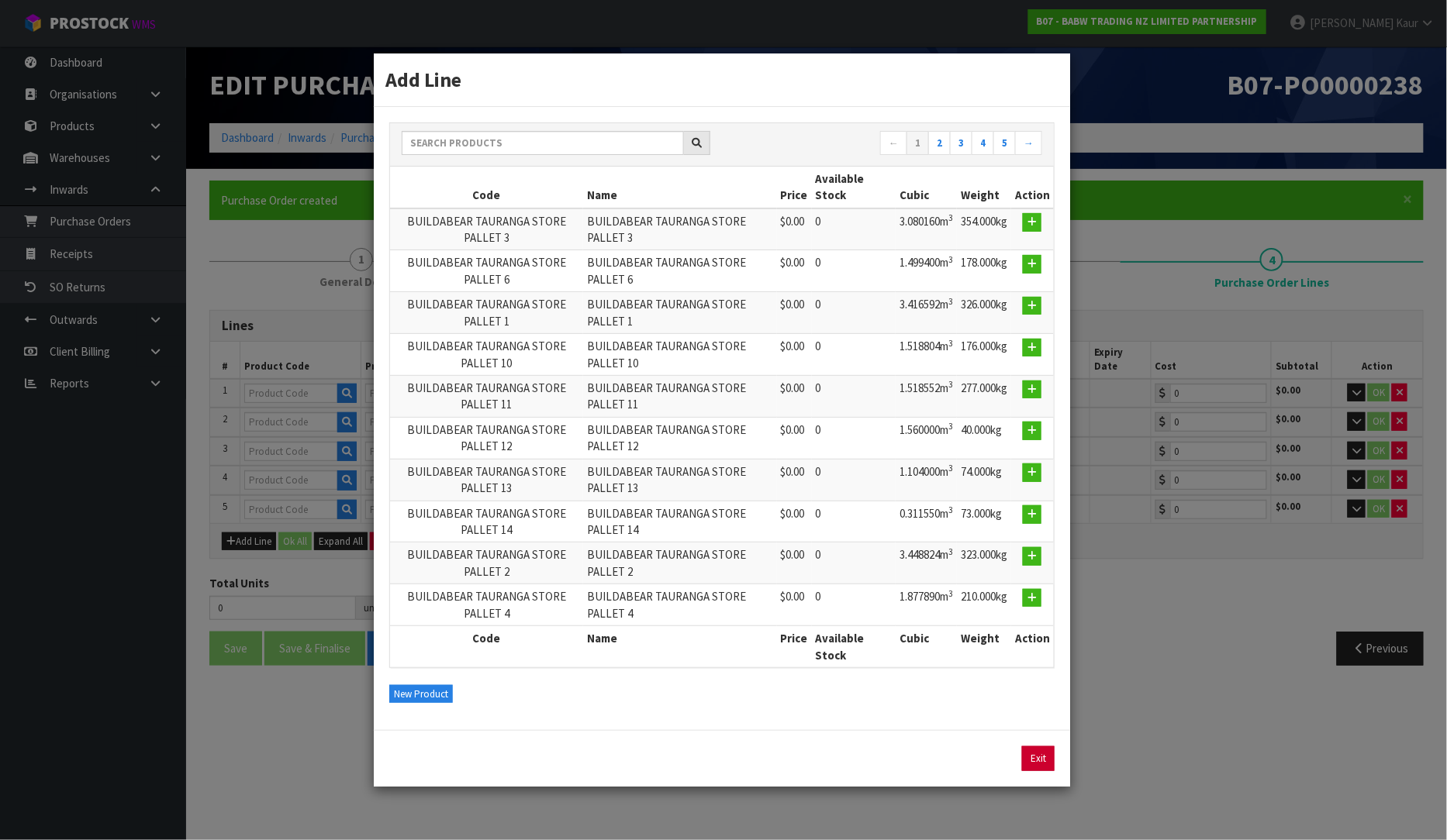  What do you see at coordinates (926, 271) in the screenshot?
I see `td: 1.499400m` at bounding box center [926, 271].